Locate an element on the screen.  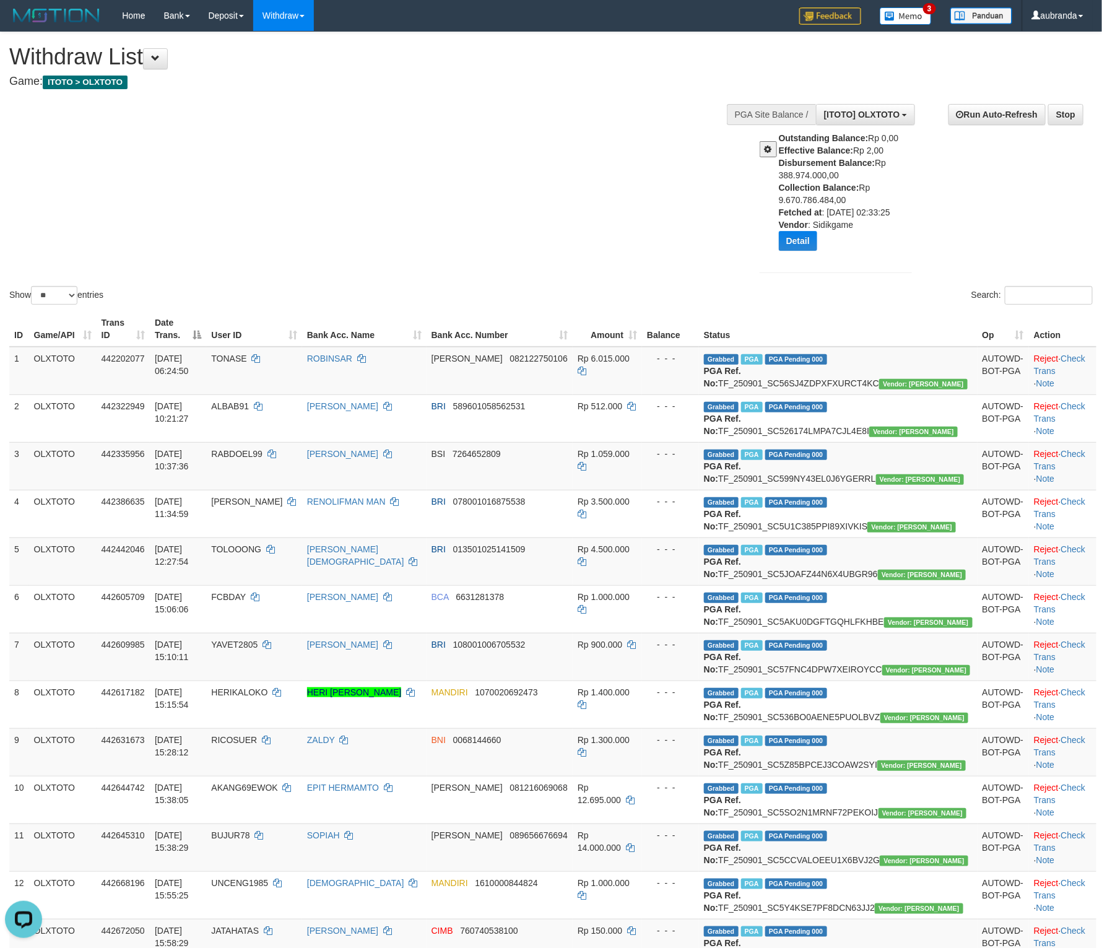
span: Copy 589601058562531 to clipboard is located at coordinates (489, 406).